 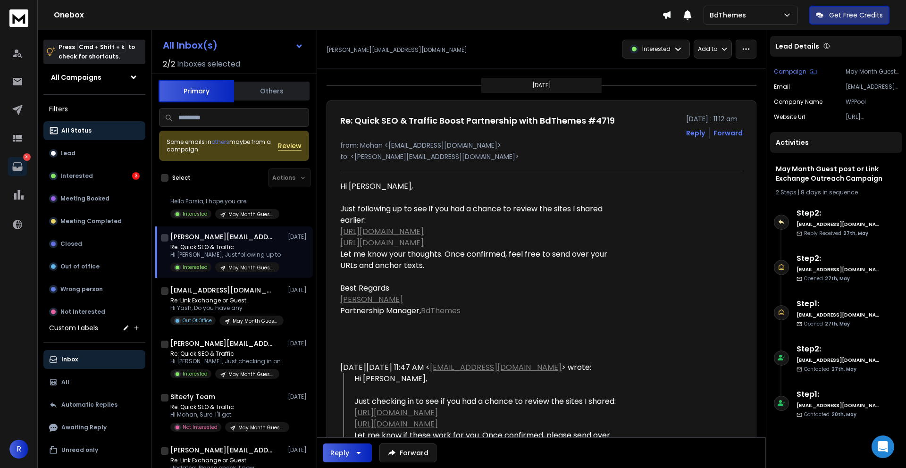 What do you see at coordinates (76, 77) in the screenshot?
I see `h1: All Campaigns` at bounding box center [76, 77].